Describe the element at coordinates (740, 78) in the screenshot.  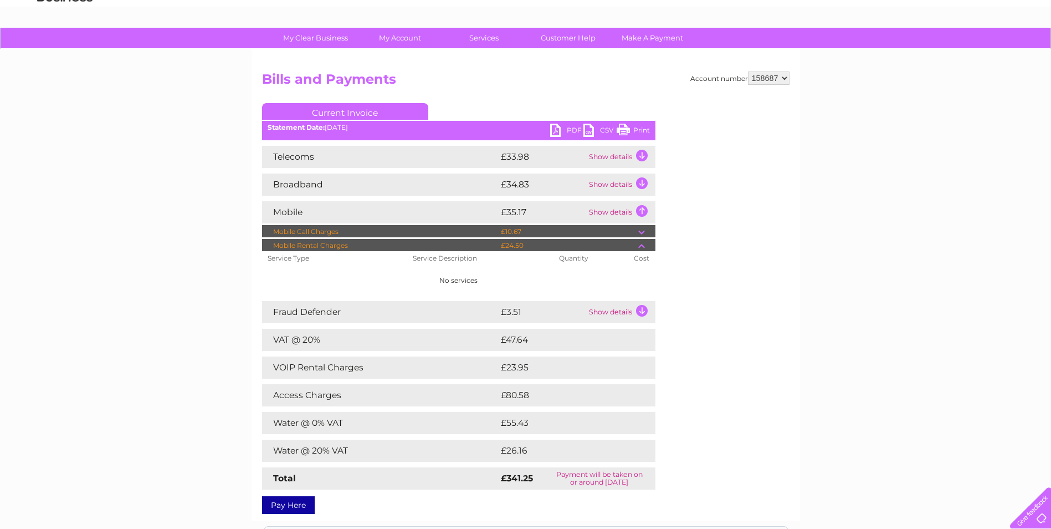
I see `div: Account number` at that location.